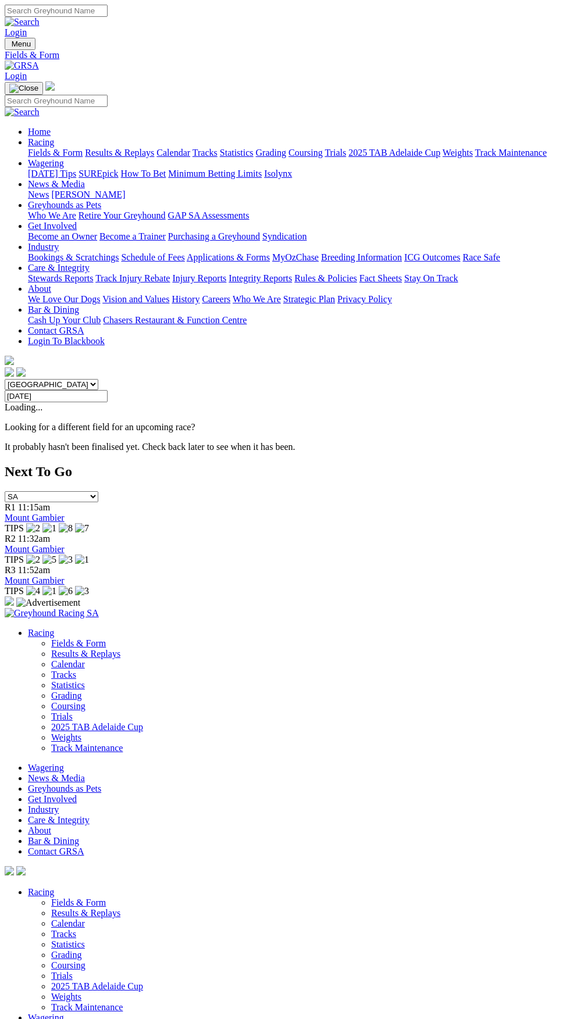  What do you see at coordinates (34, 507) in the screenshot?
I see `span: 11:15am` at bounding box center [34, 507].